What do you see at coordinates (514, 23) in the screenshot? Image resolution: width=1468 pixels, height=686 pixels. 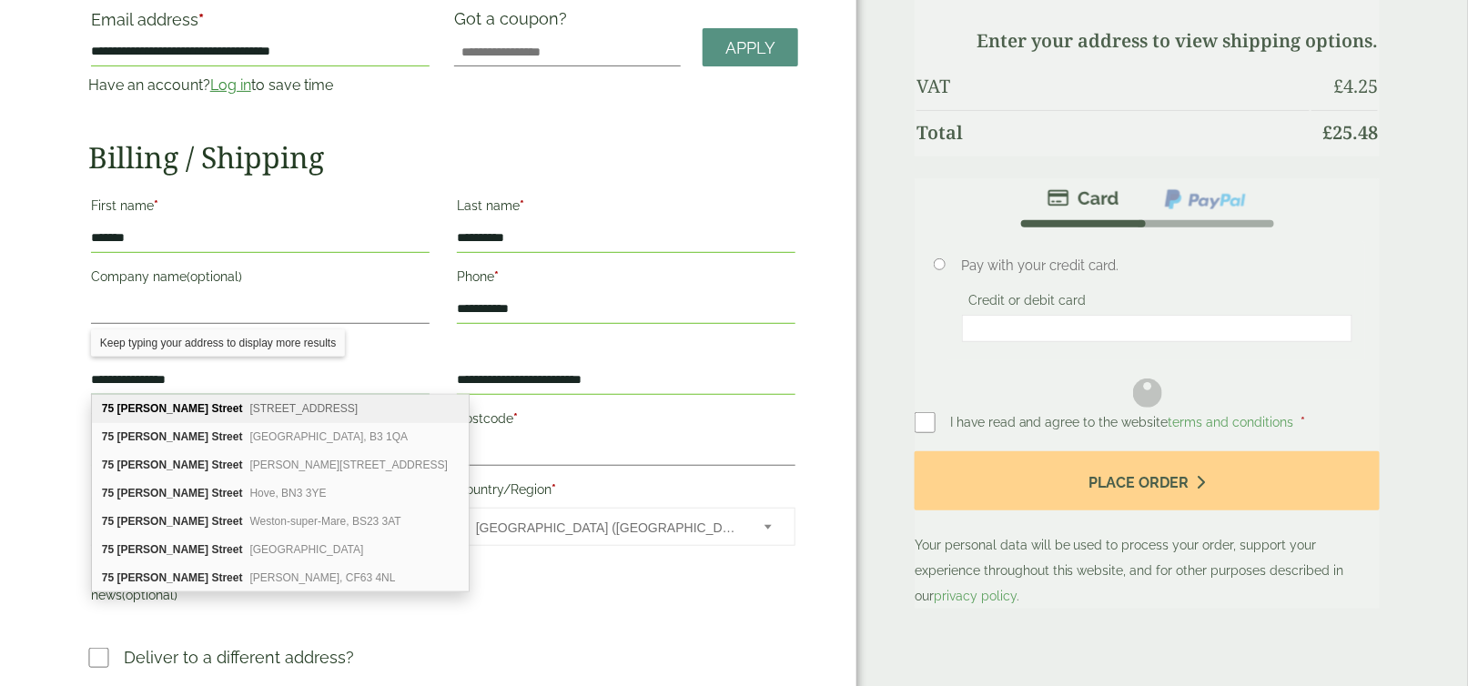 I see `label: Got a coupon?` at bounding box center [514, 23].